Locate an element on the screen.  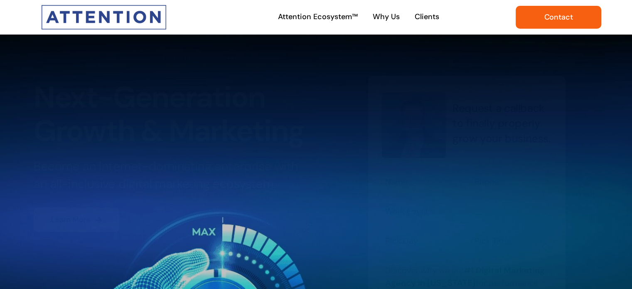
a: Attention-Only-Logo-300wide is located at coordinates (104, 9).